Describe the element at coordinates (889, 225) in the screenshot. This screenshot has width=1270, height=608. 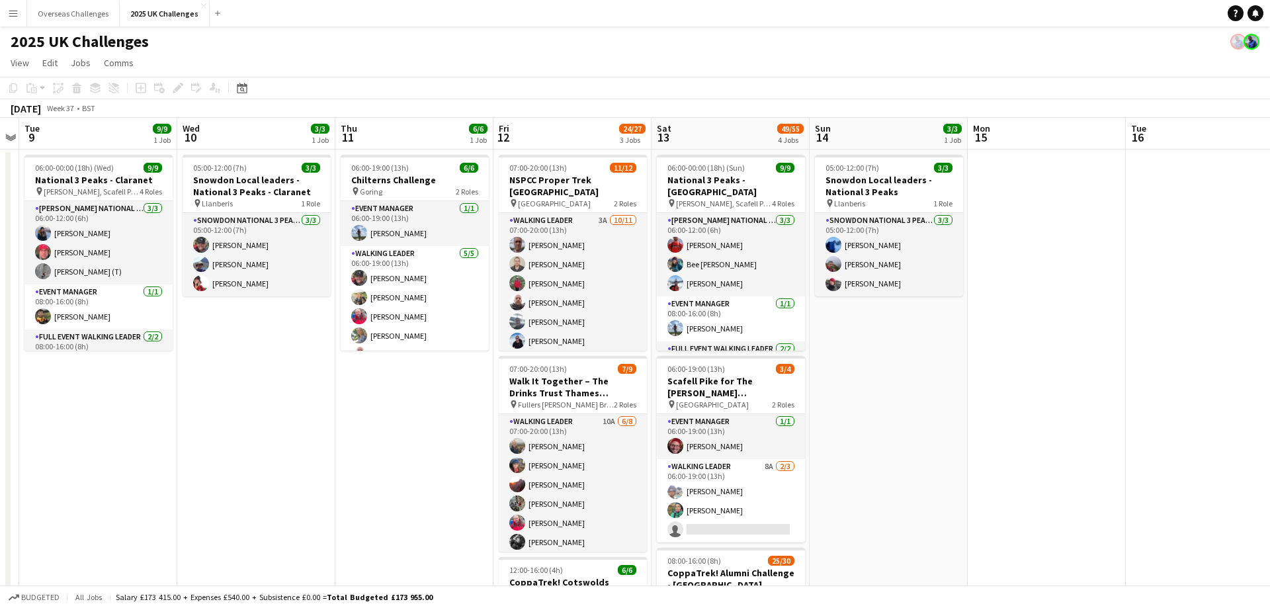
I see `app-job-card: 05:00-12:00 (7h)3/3Snowdon Local leaders - National 3 Peaks Llanberis1 RoleSnowdon National 3 Pea...` at that location.